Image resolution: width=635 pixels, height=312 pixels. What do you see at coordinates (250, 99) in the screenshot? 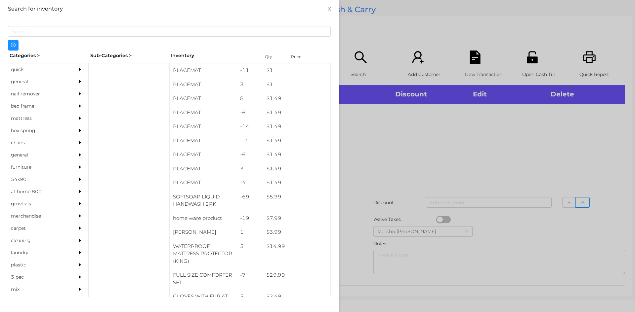
I see `div: 8` at bounding box center [250, 99].